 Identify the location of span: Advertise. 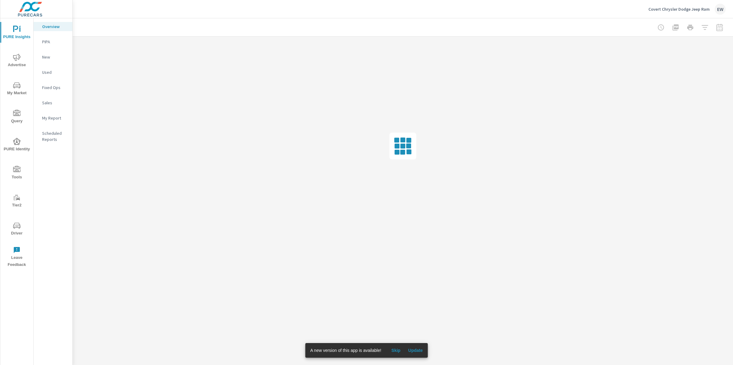
(17, 61).